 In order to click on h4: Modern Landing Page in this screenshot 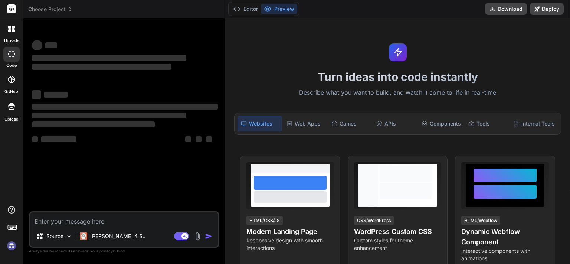, I will do `click(290, 231)`.